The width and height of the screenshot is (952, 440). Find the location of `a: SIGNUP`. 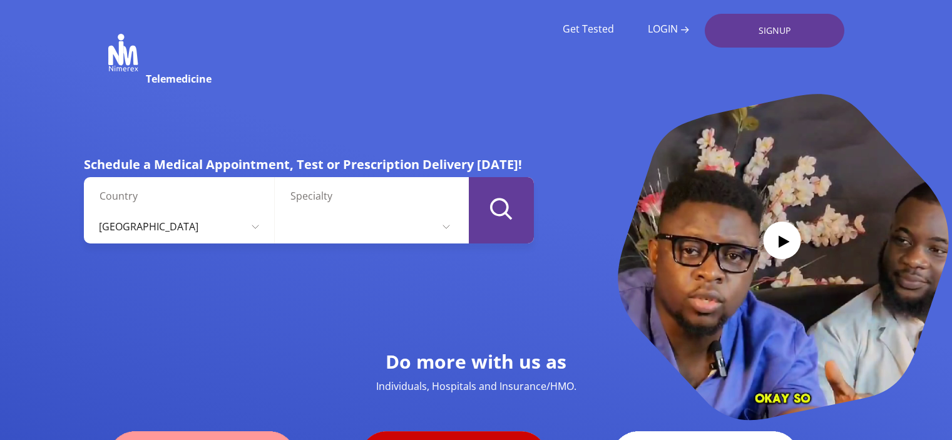

a: SIGNUP is located at coordinates (774, 31).